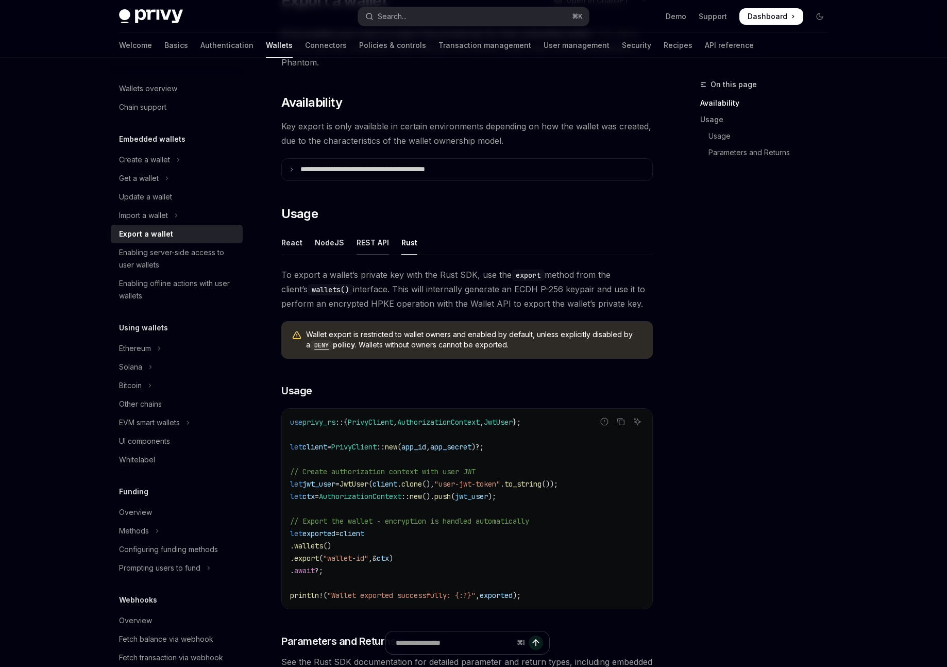 The image size is (947, 667). What do you see at coordinates (536, 642) in the screenshot?
I see `button: Send message` at bounding box center [536, 642].